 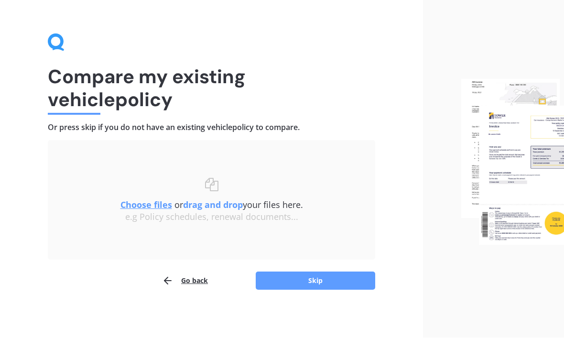 I want to click on button: Go back, so click(x=185, y=281).